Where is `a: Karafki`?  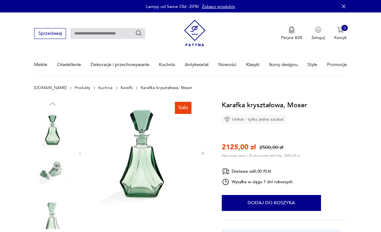
a: Karafki is located at coordinates (127, 88).